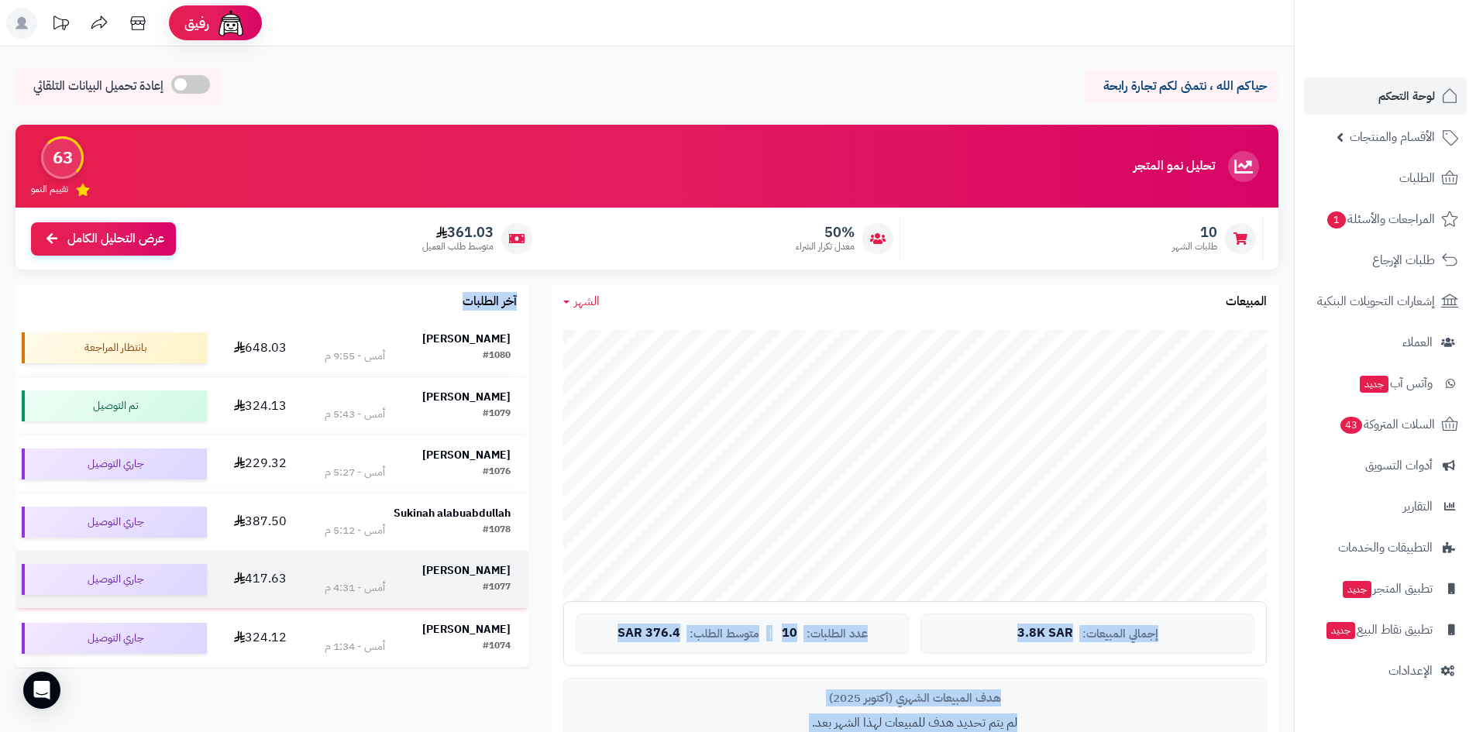  What do you see at coordinates (1351, 425) in the screenshot?
I see `span: 43` at bounding box center [1351, 425].